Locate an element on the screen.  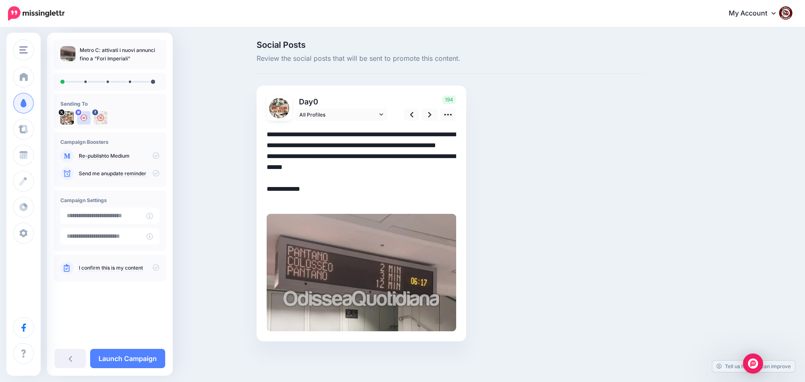
a: update reminder is located at coordinates (127, 173).